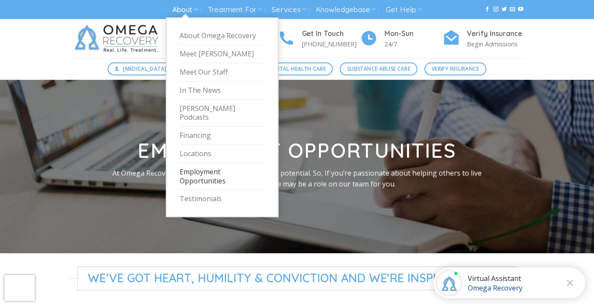  Describe the element at coordinates (297, 178) in the screenshot. I see `p: At Omega Recovery, we have a firm belief in human potential. So, If you’re passionate about helpi...` at that location.